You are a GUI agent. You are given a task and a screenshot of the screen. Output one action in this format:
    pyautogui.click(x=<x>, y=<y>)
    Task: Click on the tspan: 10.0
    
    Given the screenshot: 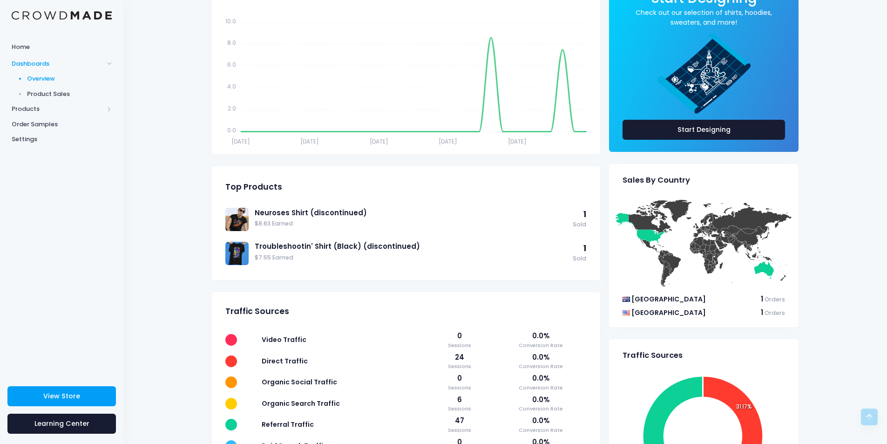 What is the action you would take?
    pyautogui.click(x=230, y=20)
    